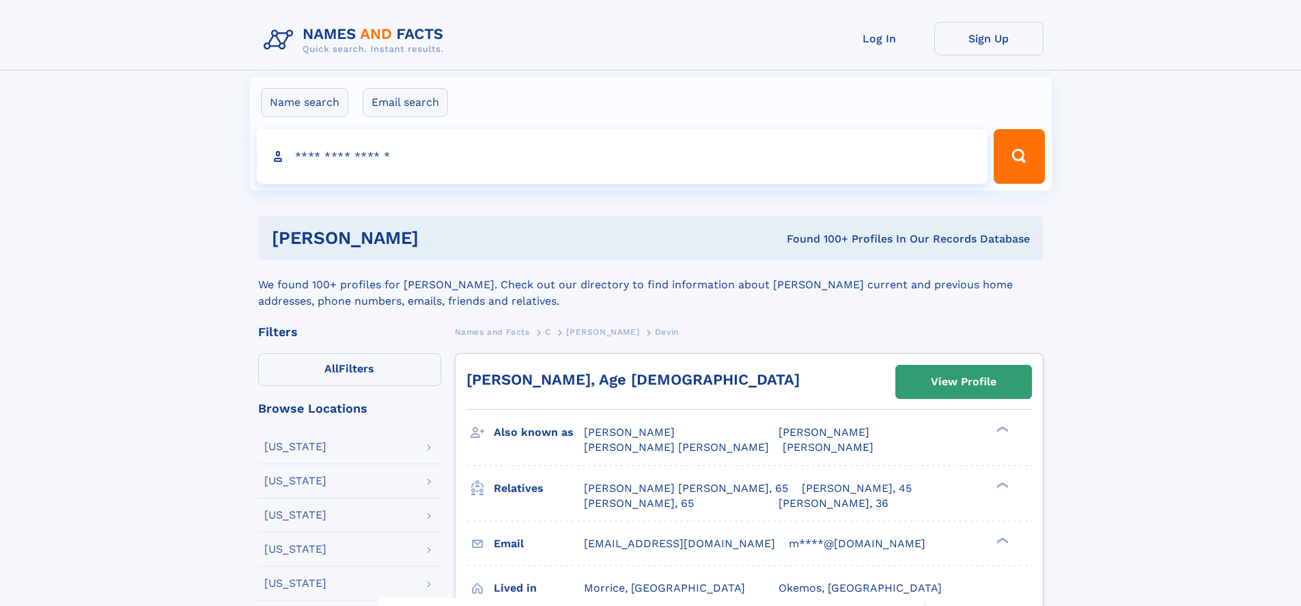 The image size is (1301, 606). I want to click on a: Log In, so click(879, 38).